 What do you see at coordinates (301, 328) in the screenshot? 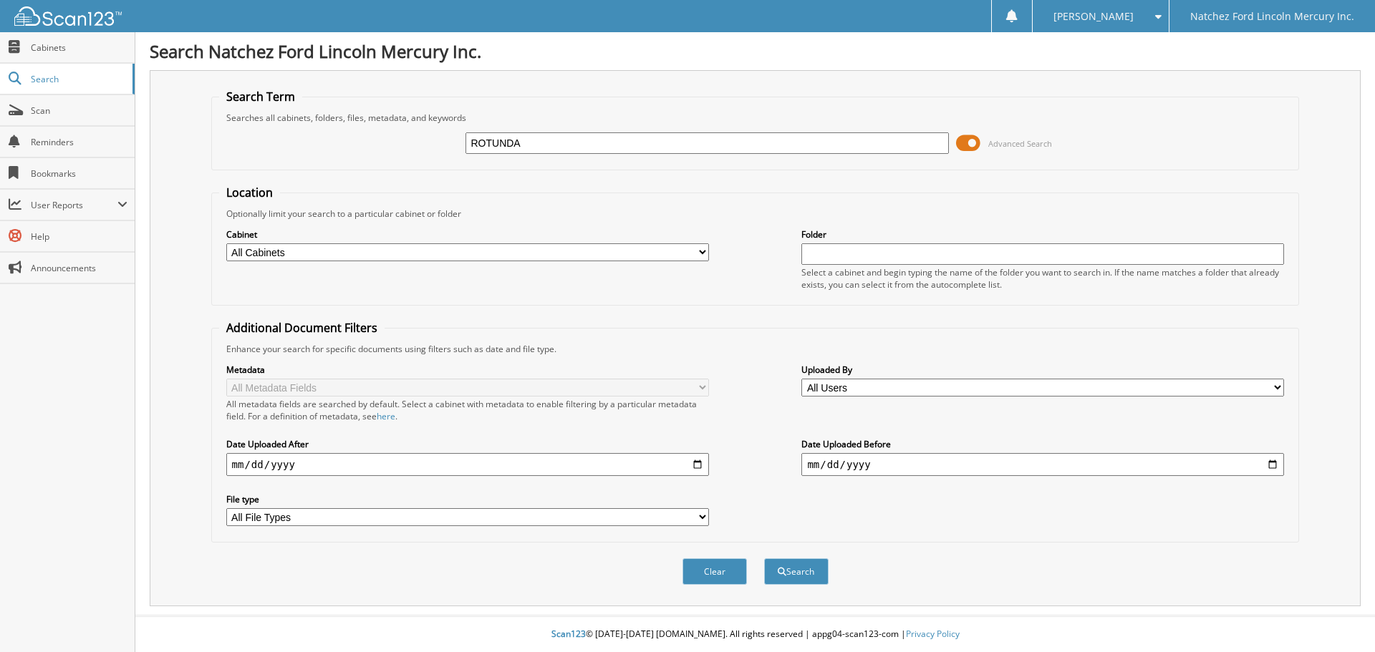
I see `legend: Additional Document Filters` at bounding box center [301, 328].